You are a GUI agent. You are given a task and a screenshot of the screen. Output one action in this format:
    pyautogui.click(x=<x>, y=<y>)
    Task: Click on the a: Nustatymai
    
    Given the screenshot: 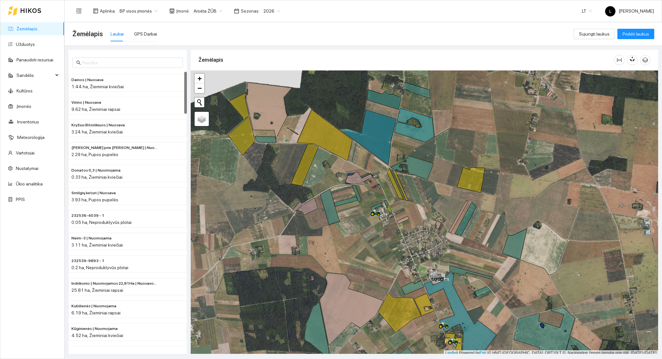 What is the action you would take?
    pyautogui.click(x=27, y=168)
    